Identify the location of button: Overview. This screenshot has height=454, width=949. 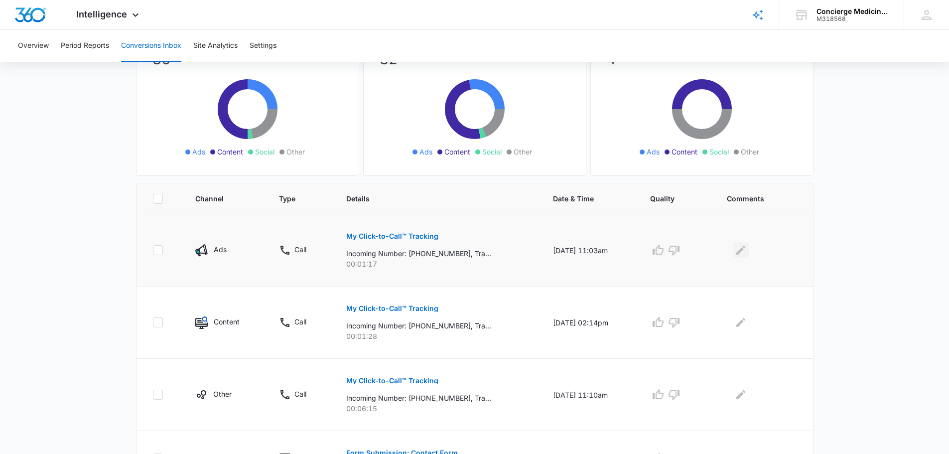
(33, 46).